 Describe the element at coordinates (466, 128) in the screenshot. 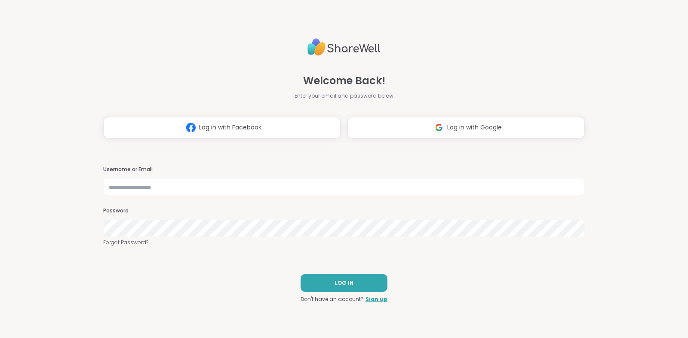

I see `button: Log in with Google` at that location.